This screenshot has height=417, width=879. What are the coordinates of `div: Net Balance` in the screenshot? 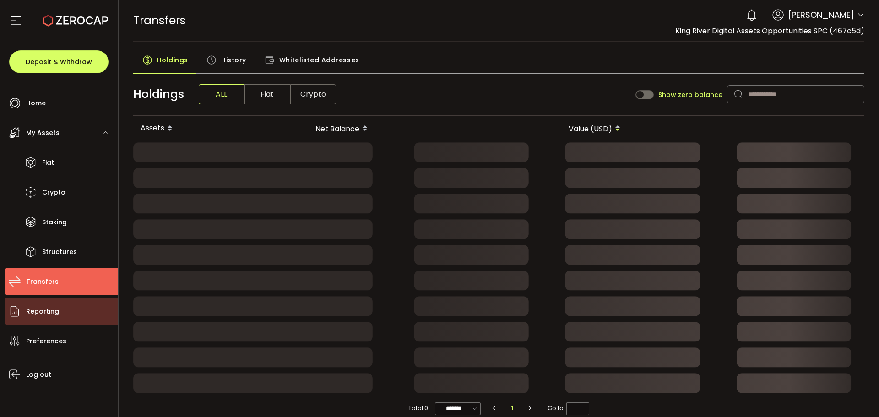 It's located at (312, 129).